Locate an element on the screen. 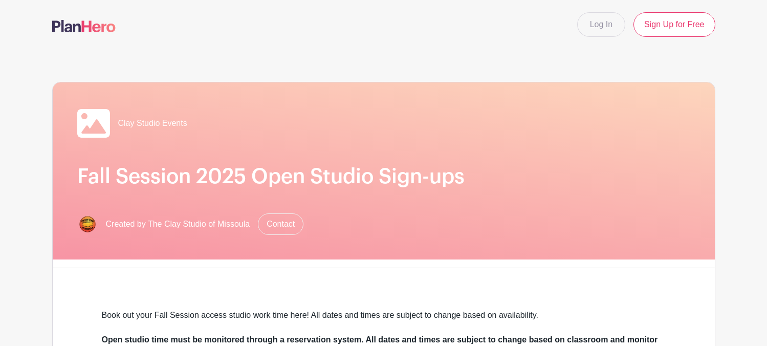 This screenshot has height=346, width=767. h1: Fall Session 2025 Open Studio Sign-ups is located at coordinates (384, 177).